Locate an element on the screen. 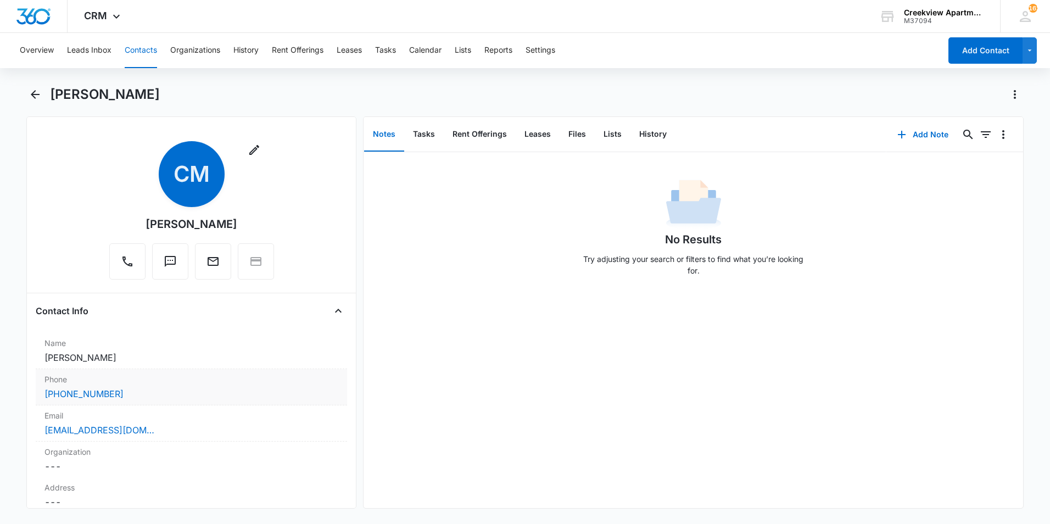  button: Contacts is located at coordinates (141, 51).